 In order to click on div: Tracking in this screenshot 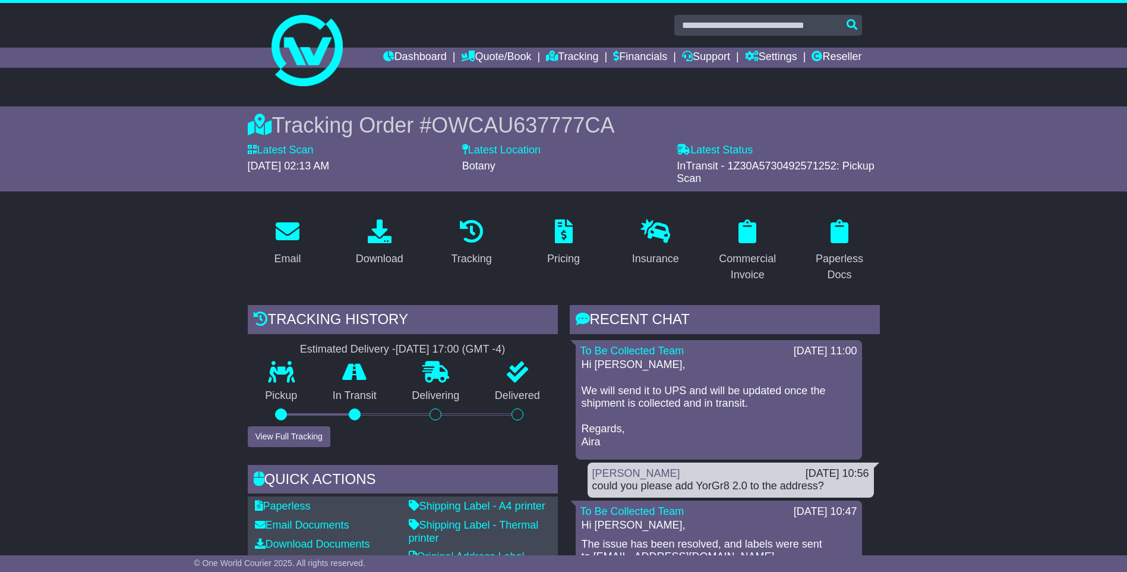, I will do `click(471, 258)`.